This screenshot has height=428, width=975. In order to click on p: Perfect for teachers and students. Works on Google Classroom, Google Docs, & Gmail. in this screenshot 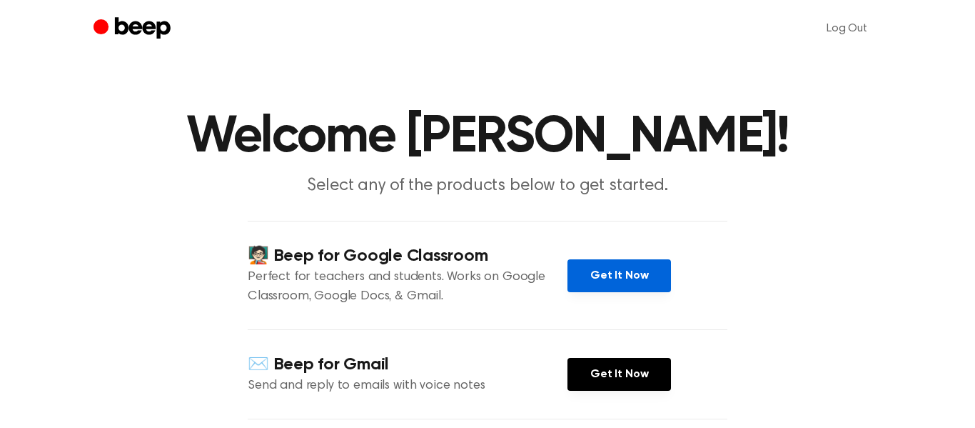, I will do `click(408, 287)`.